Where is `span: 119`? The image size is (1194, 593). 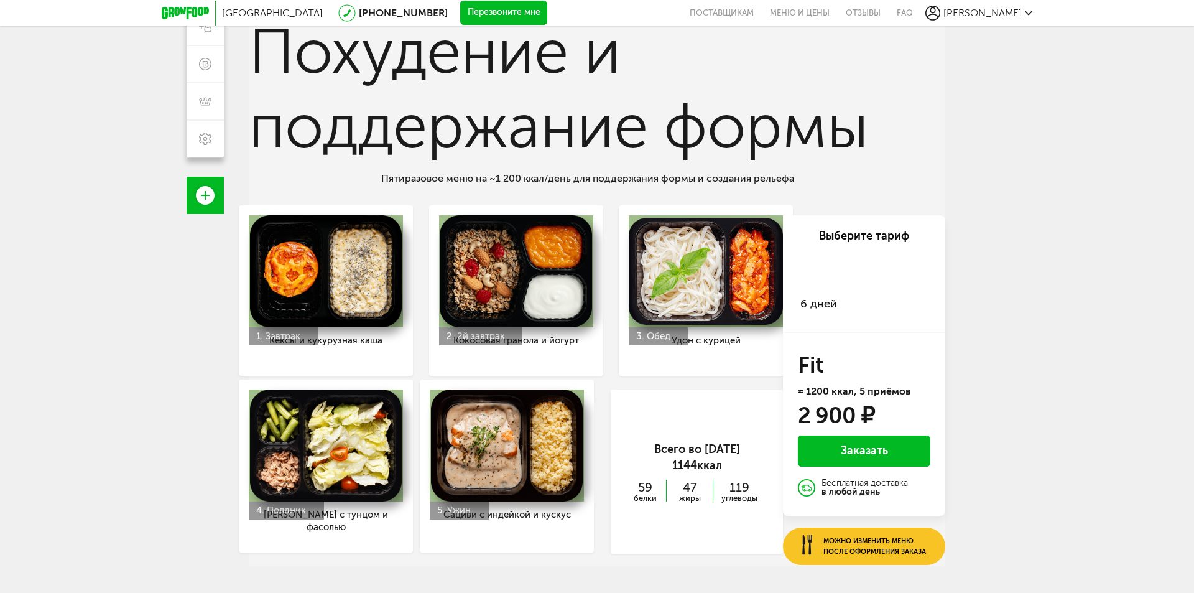 span: 119 is located at coordinates (739, 487).